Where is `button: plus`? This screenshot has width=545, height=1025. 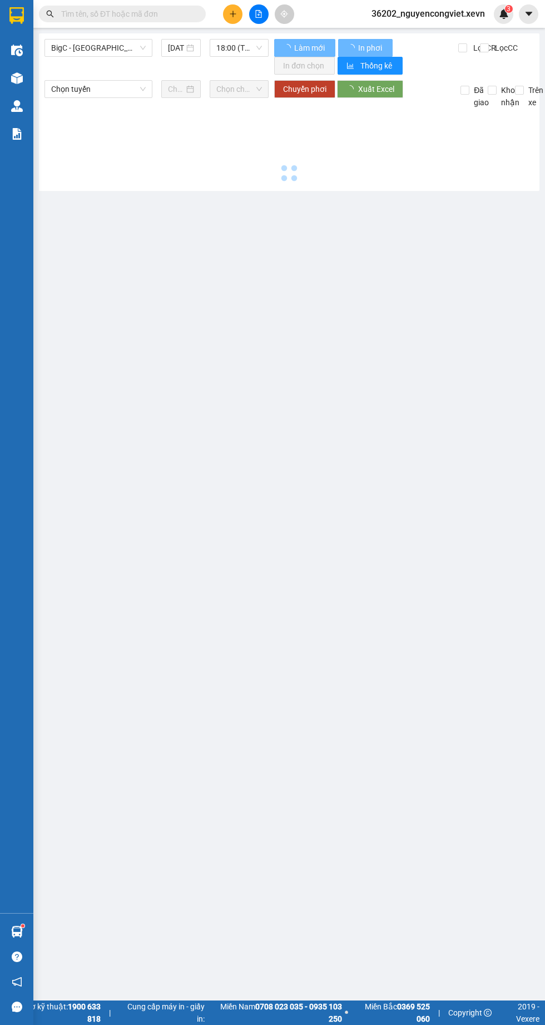
button: plus is located at coordinates (233, 14).